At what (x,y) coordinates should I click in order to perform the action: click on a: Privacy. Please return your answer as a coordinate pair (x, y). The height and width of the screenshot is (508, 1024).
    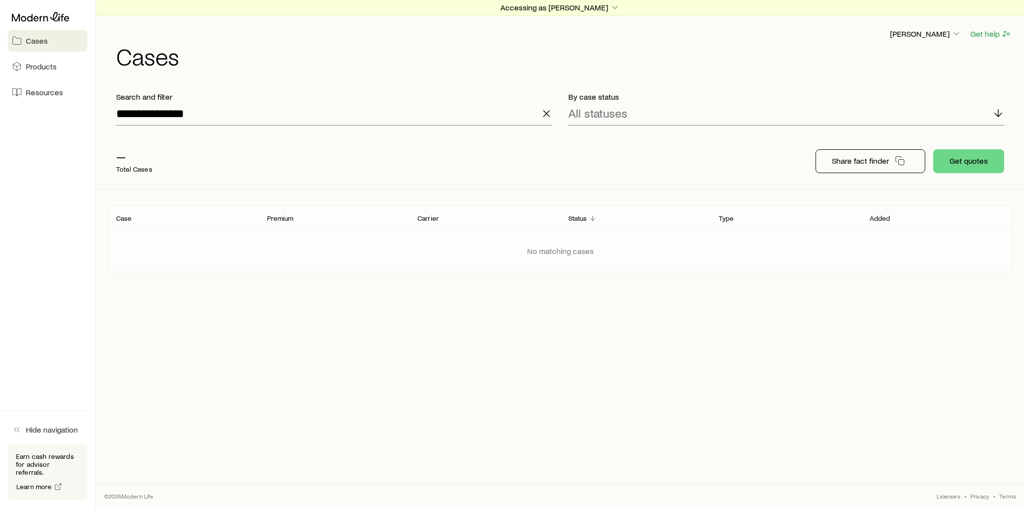
    Looking at the image, I should click on (980, 496).